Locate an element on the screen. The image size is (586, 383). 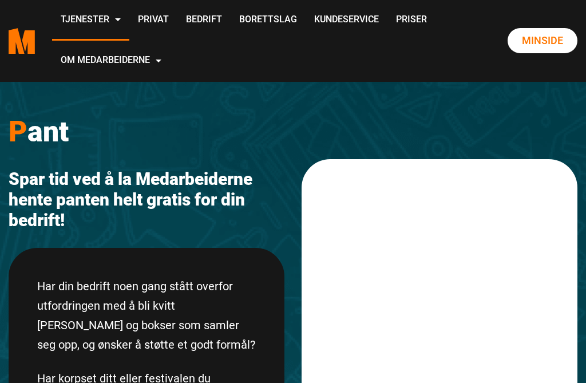
a: Medarbeiderne start page is located at coordinates (22, 41).